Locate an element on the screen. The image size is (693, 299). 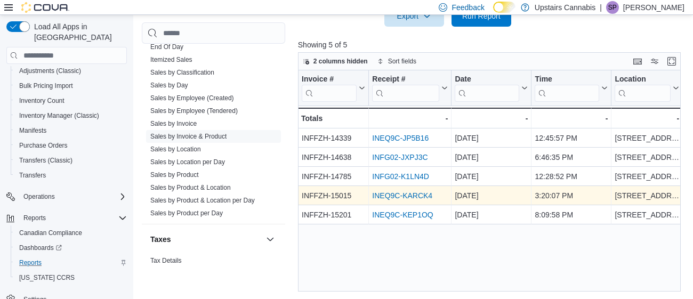
a: INEQ9C-KARCK4 is located at coordinates (402, 196).